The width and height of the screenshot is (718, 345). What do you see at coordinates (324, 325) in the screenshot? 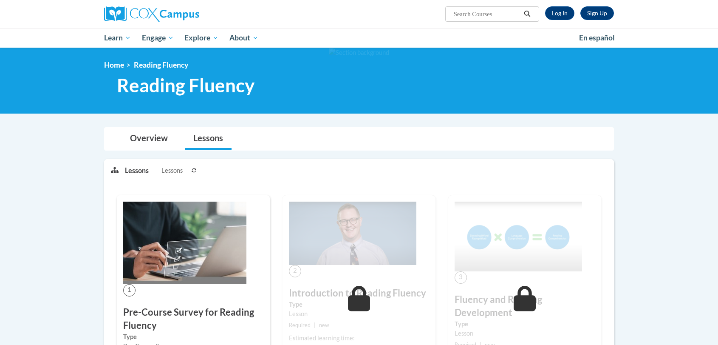
I see `span: new` at bounding box center [324, 325].